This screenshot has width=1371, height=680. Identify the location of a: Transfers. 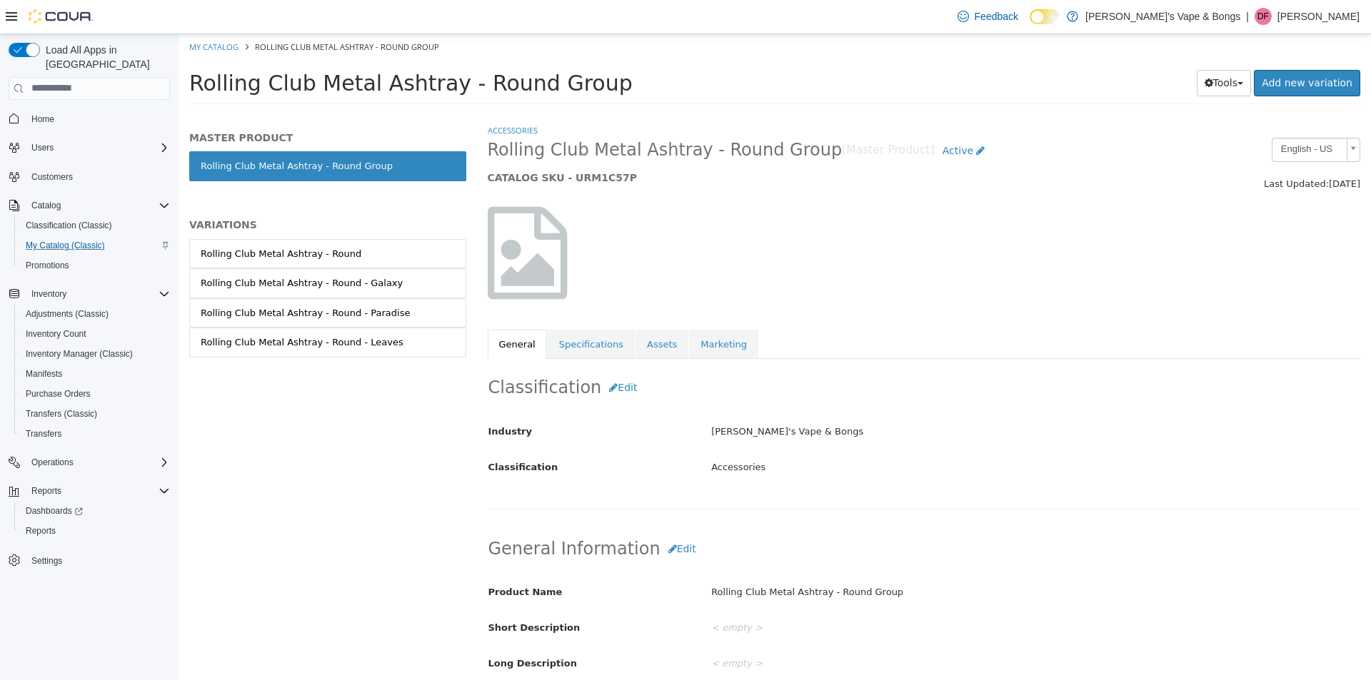
(44, 434).